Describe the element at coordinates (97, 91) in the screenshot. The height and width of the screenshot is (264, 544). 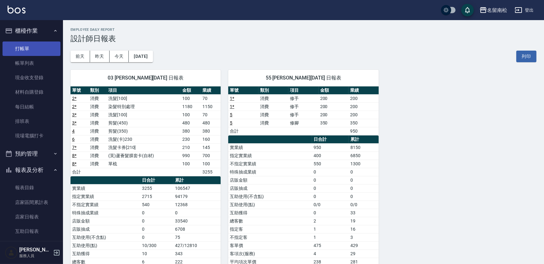
I see `th: 類別` at that location.